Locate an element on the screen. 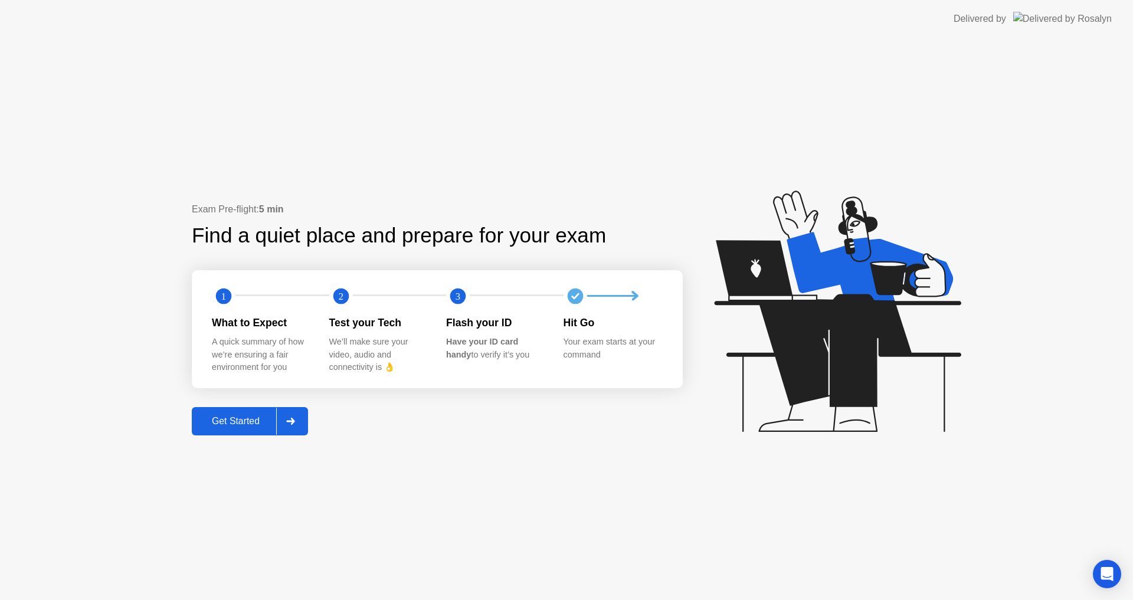 This screenshot has height=600, width=1133. div: Hit Go is located at coordinates (613, 323).